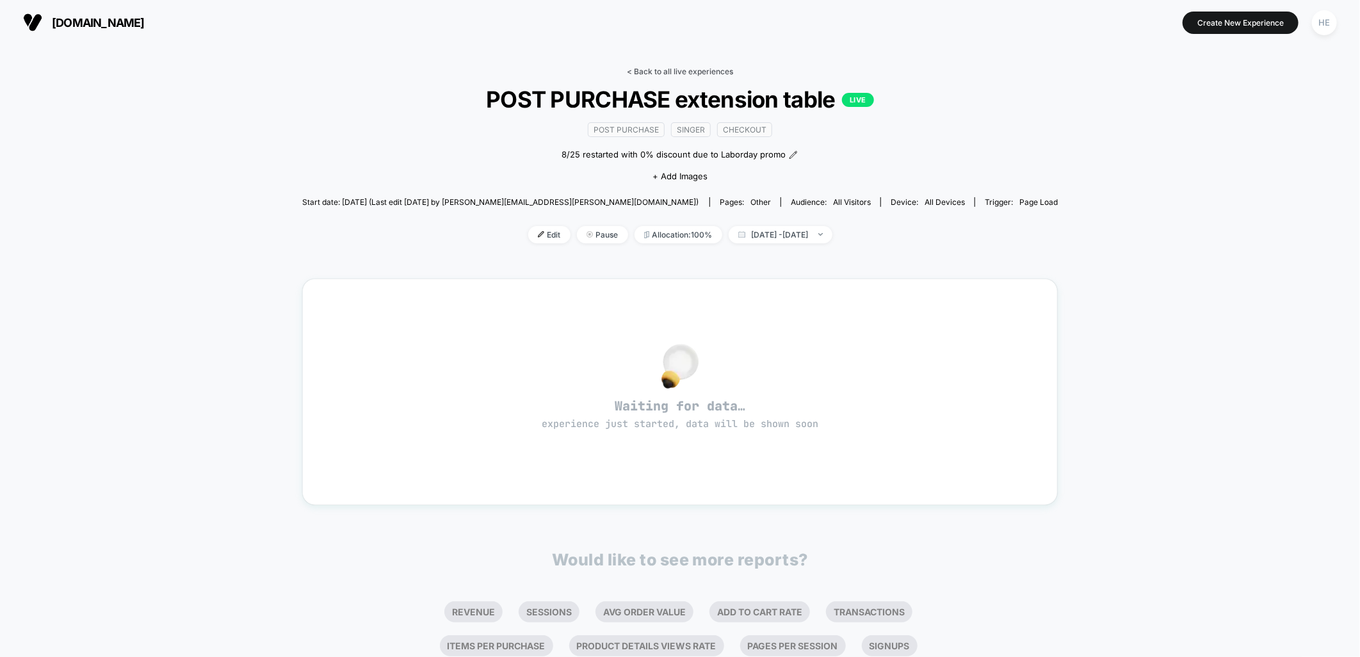  Describe the element at coordinates (541, 234) in the screenshot. I see `img: edit` at that location.